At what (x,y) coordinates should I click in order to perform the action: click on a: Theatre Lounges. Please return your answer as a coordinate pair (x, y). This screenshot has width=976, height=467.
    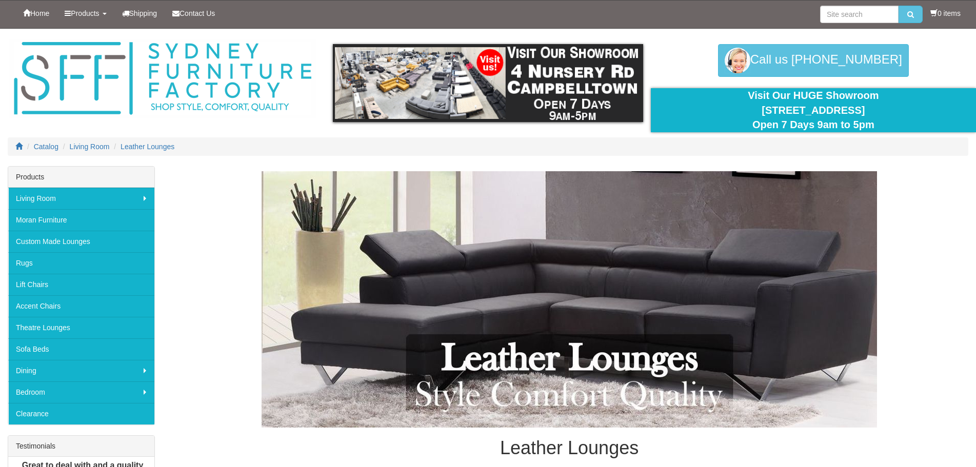
    Looking at the image, I should click on (81, 328).